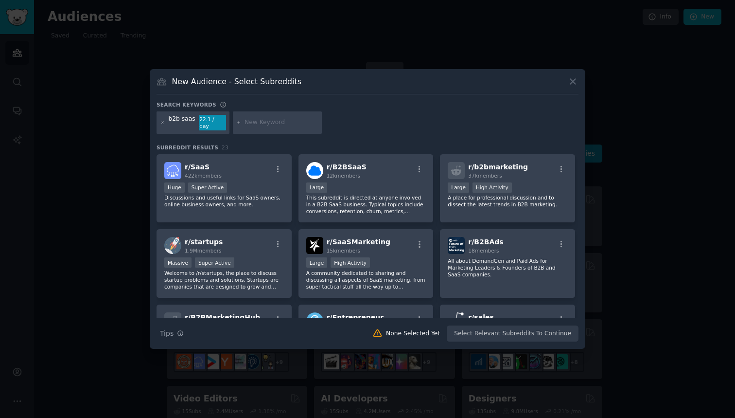 Image resolution: width=735 pixels, height=418 pixels. I want to click on h3: New Audience - Select Subreddits, so click(237, 81).